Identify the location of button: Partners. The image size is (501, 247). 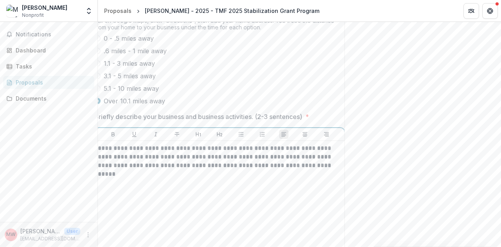
(472, 11).